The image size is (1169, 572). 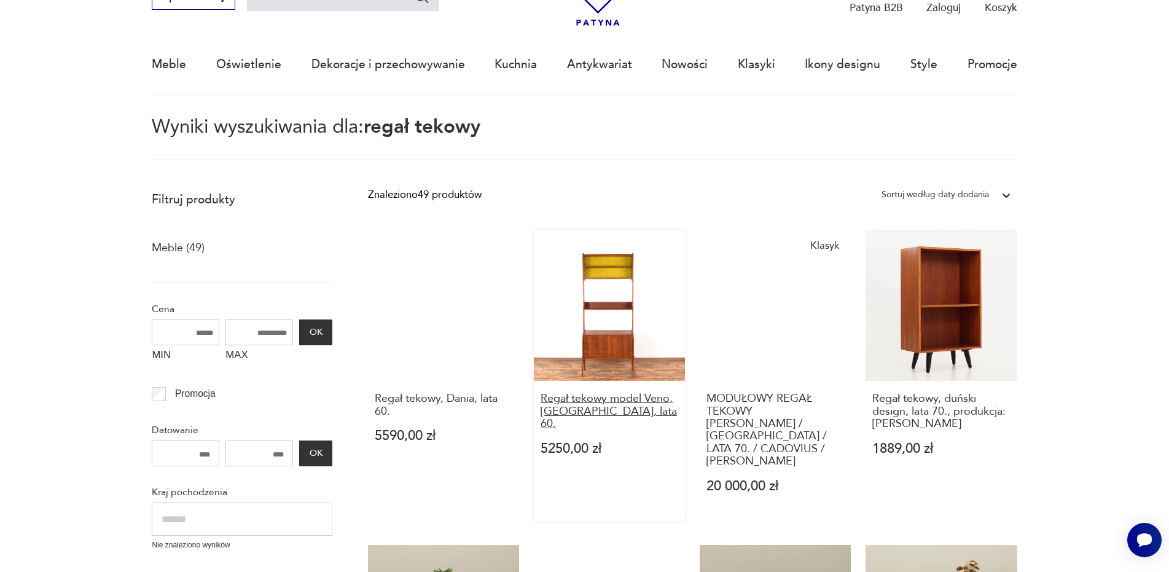 What do you see at coordinates (242, 309) in the screenshot?
I see `p: Cena` at bounding box center [242, 309].